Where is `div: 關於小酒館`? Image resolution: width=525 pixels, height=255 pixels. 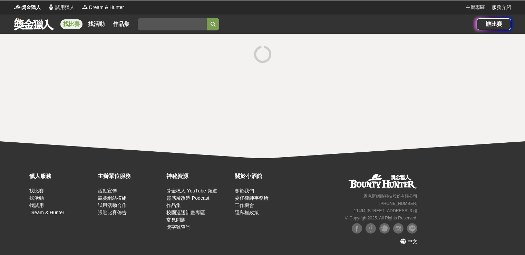
div: 關於小酒館 is located at coordinates (267, 176).